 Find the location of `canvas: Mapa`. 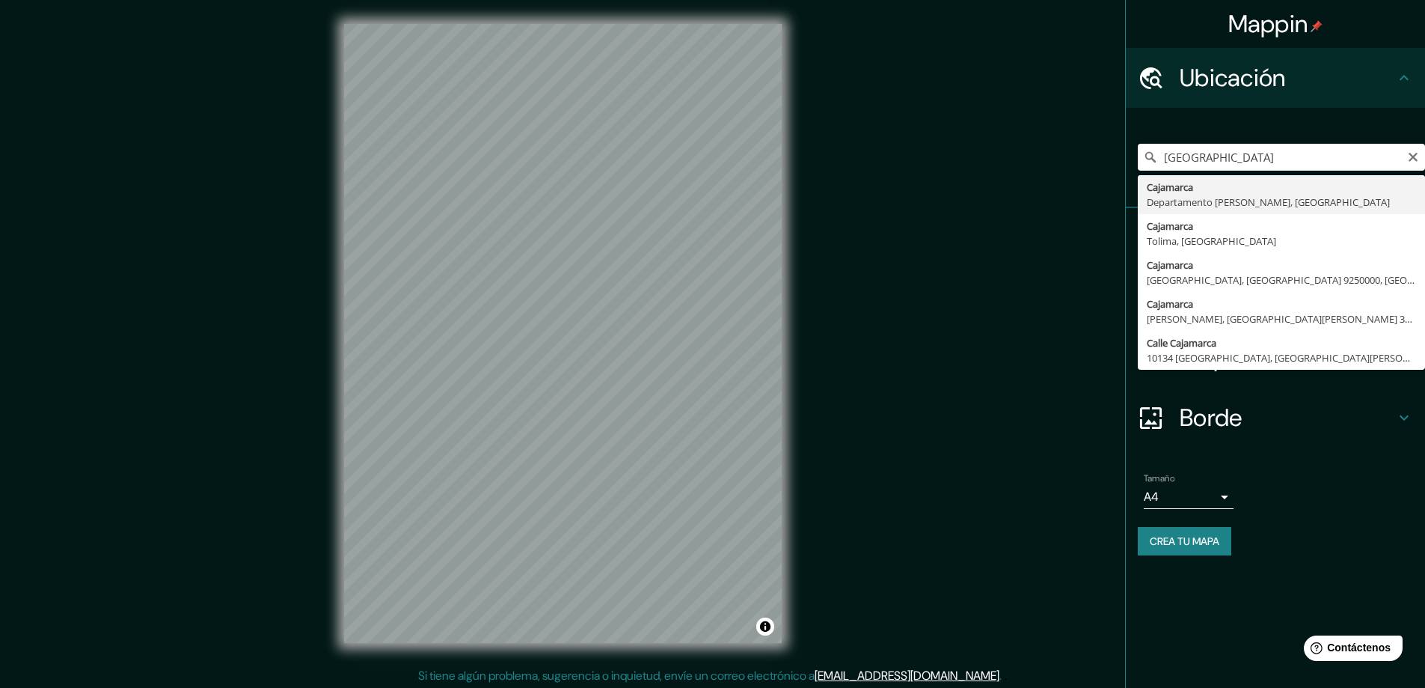

canvas: Mapa is located at coordinates (563, 333).